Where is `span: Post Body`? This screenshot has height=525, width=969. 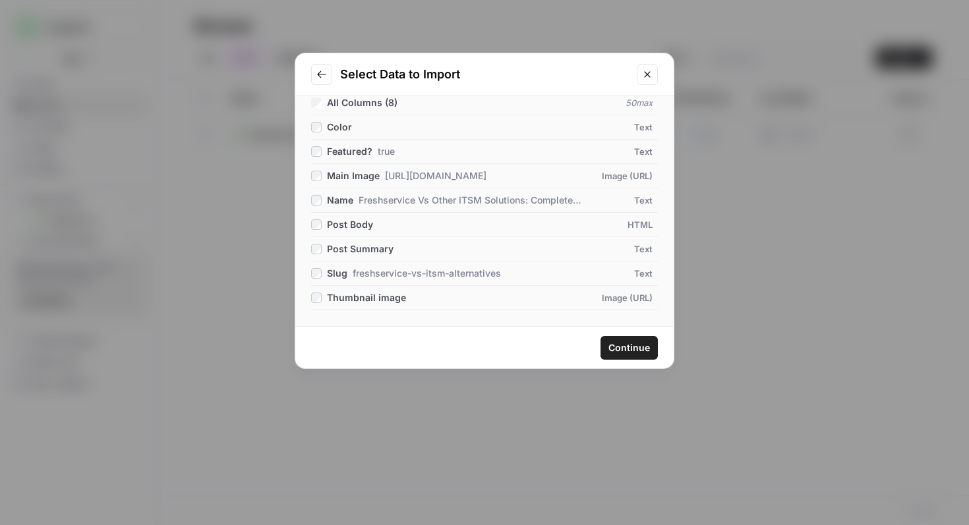
span: Post Body is located at coordinates (350, 225).